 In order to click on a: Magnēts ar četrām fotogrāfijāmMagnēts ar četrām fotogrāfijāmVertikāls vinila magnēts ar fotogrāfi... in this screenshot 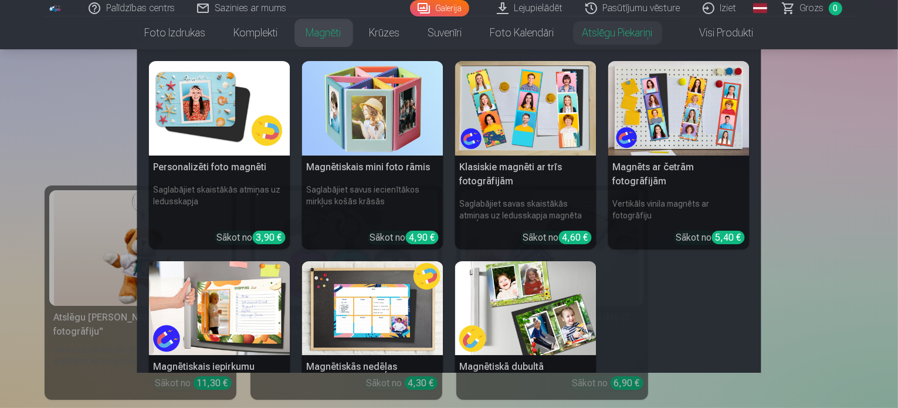, I will do `click(679, 155)`.